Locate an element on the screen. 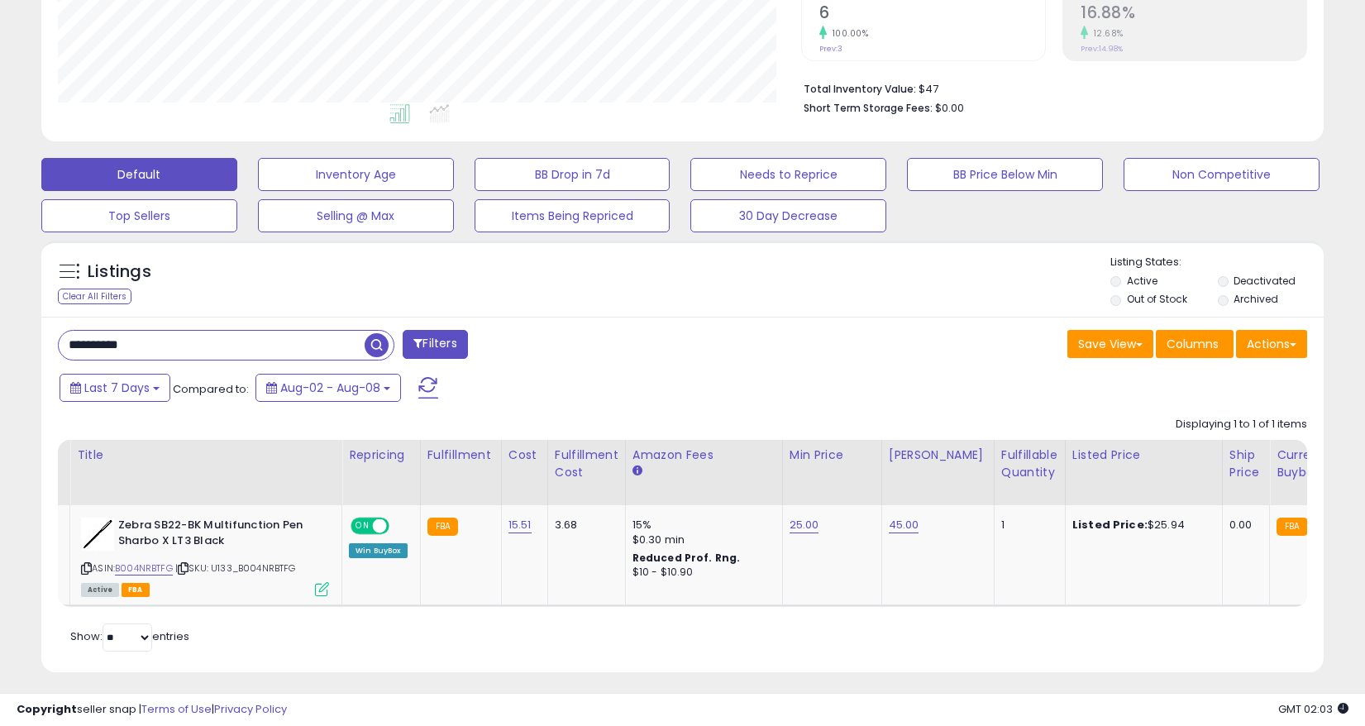  span: FBA is located at coordinates (136, 589).